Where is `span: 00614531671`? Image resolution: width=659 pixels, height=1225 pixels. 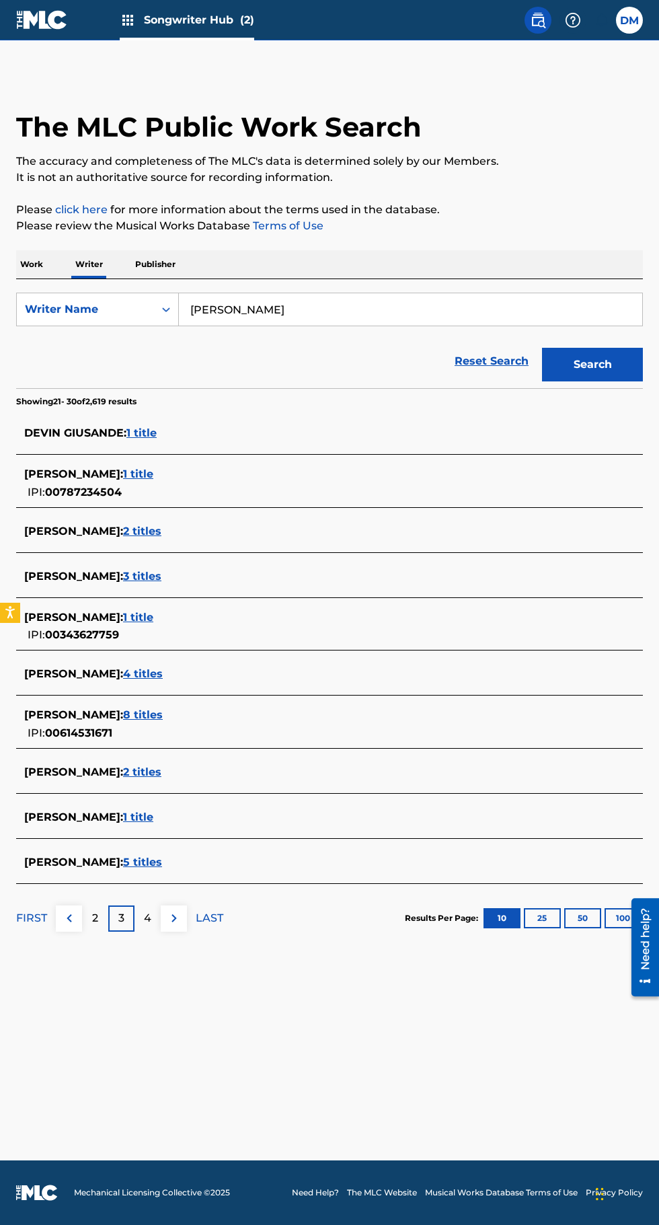 span: 00614531671 is located at coordinates (79, 733).